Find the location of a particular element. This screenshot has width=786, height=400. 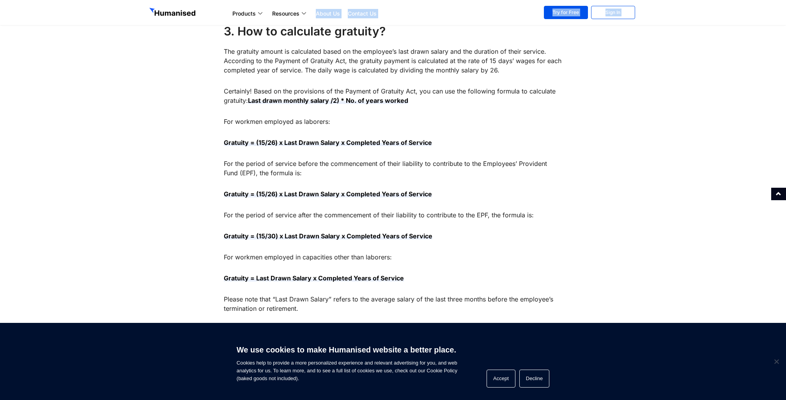

button: Decline is located at coordinates (534, 379).